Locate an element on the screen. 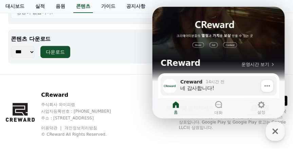 The height and width of the screenshot is (149, 293). p: 콘텐츠 다운로드 is located at coordinates (146, 39).